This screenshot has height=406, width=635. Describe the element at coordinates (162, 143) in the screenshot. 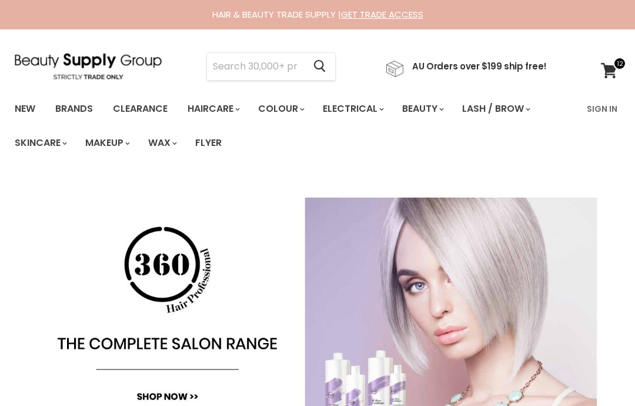

I see `a: Wax` at that location.